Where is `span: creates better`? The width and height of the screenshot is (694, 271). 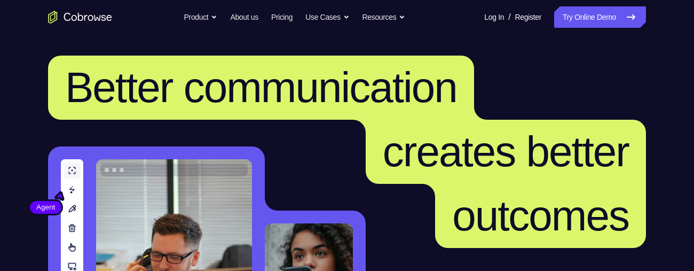 span: creates better is located at coordinates (506, 151).